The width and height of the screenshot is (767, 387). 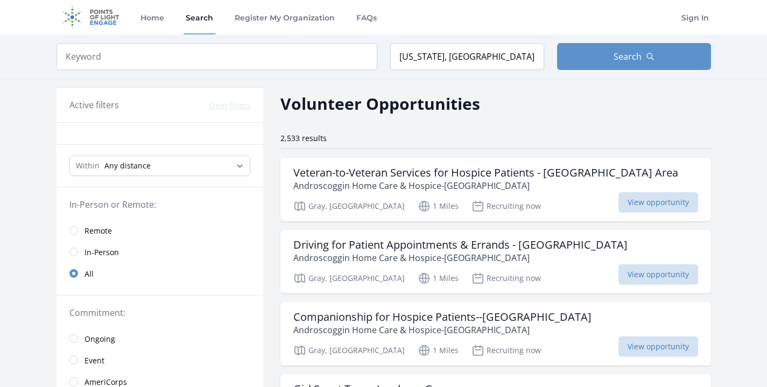 I want to click on input: Keyword, so click(x=217, y=56).